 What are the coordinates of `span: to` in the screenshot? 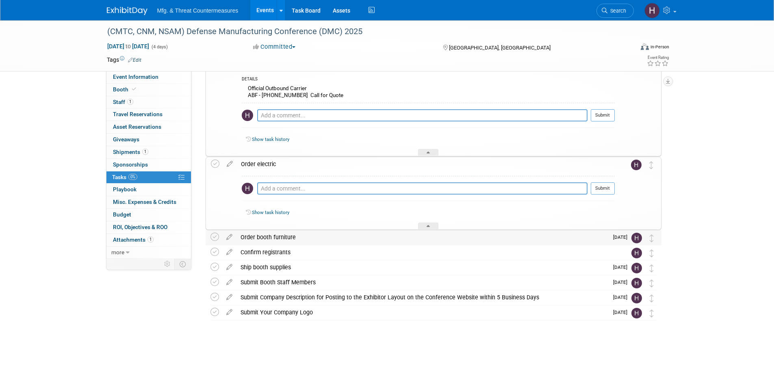 It's located at (128, 46).